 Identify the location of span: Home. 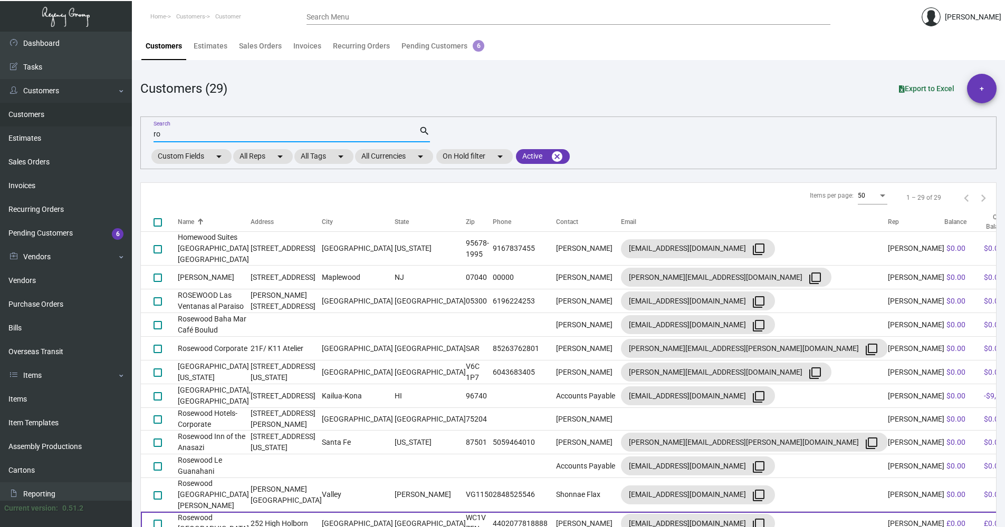
(158, 16).